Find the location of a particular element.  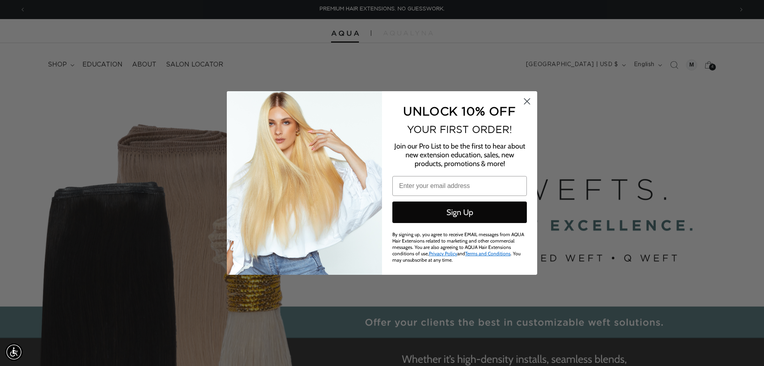

a: Privacy Policy is located at coordinates (443, 253).